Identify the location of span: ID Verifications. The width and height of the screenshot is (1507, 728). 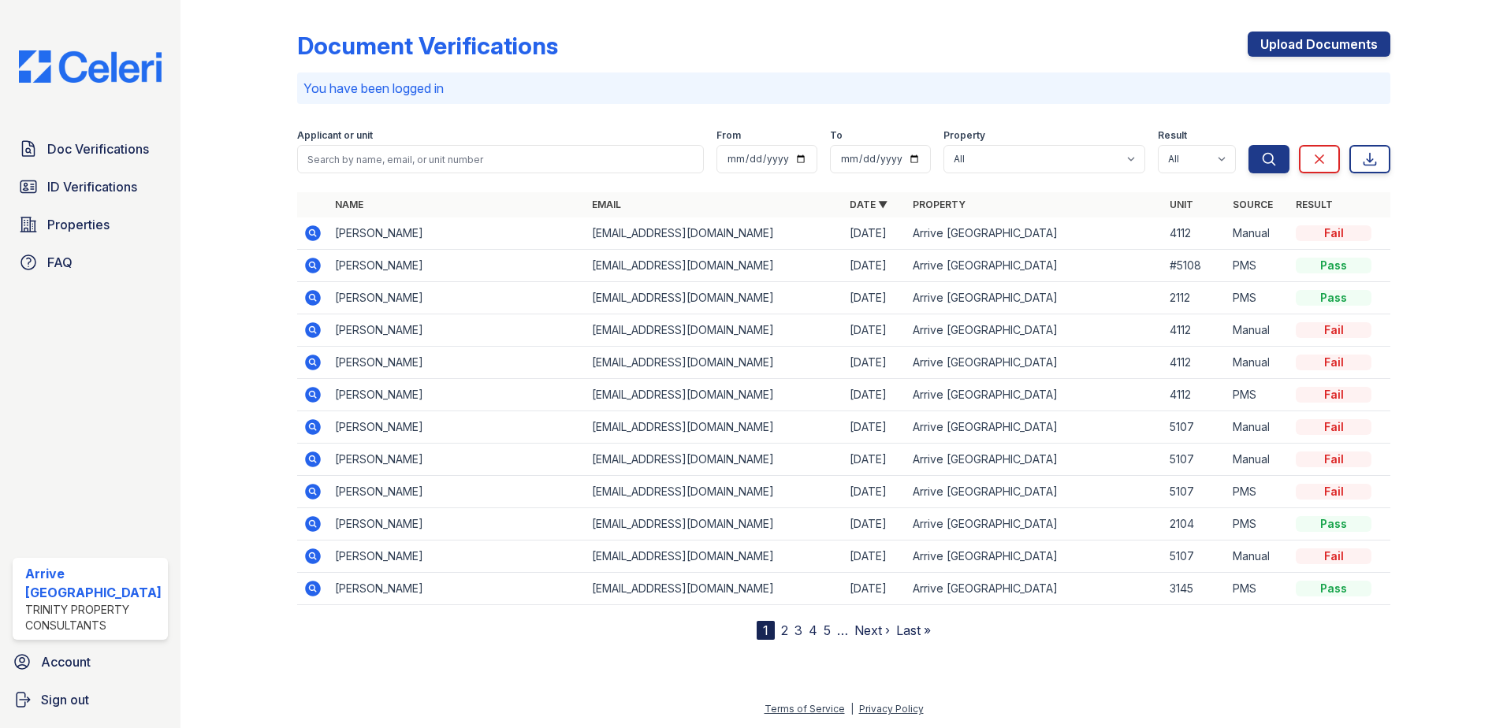
(92, 187).